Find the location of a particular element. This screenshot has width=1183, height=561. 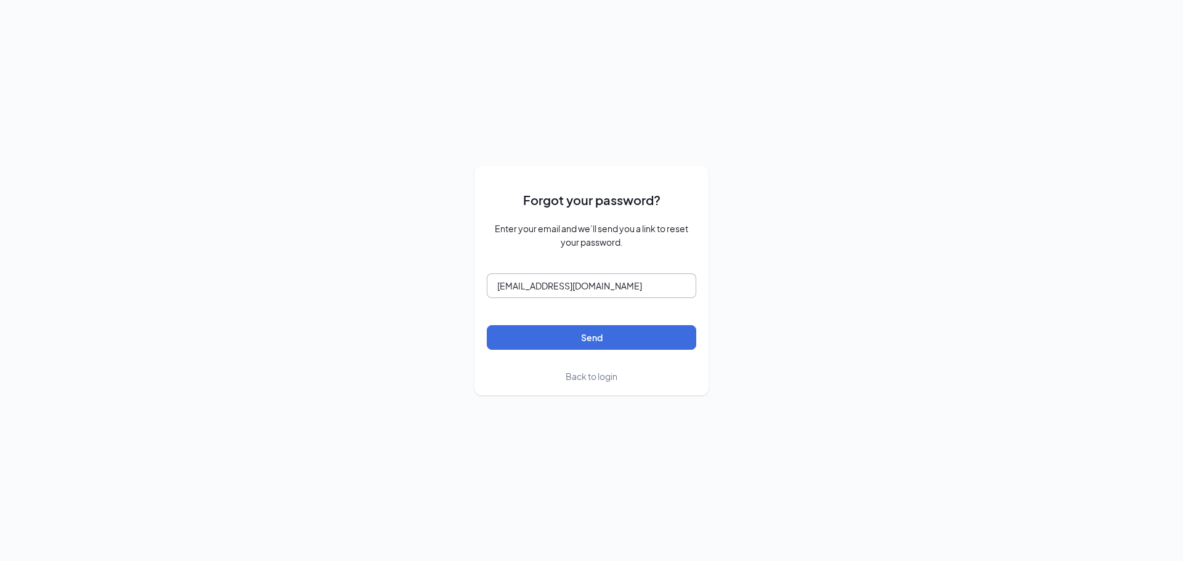

span: Forgot your password? is located at coordinates (591, 200).